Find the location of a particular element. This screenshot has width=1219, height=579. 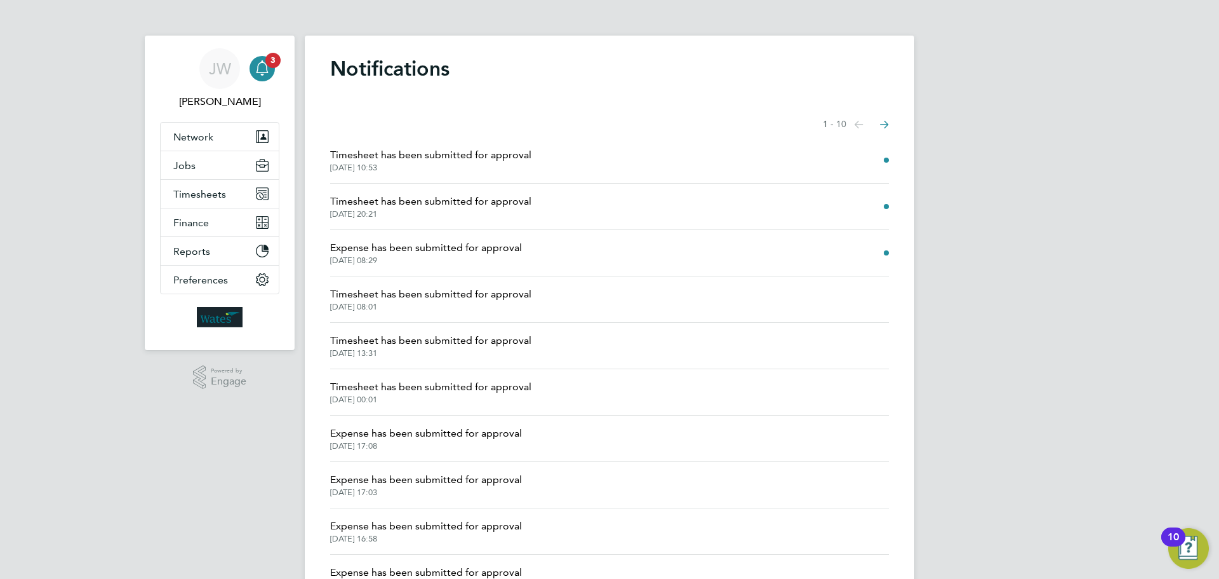

button: Network is located at coordinates (220, 137).